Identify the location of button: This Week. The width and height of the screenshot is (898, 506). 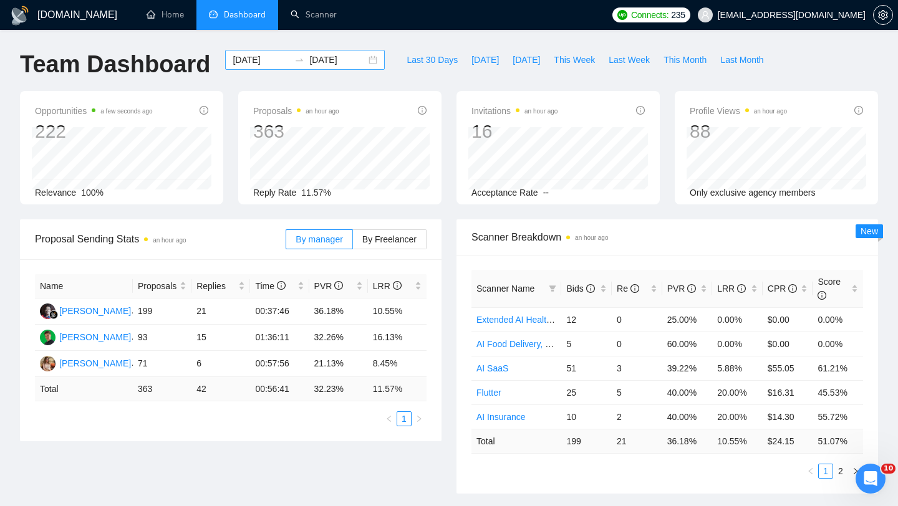
(574, 60).